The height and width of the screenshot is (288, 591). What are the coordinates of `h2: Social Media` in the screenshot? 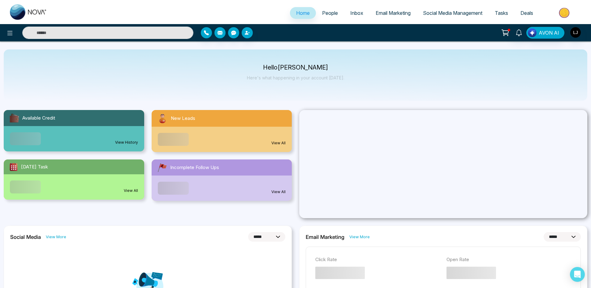 It's located at (25, 237).